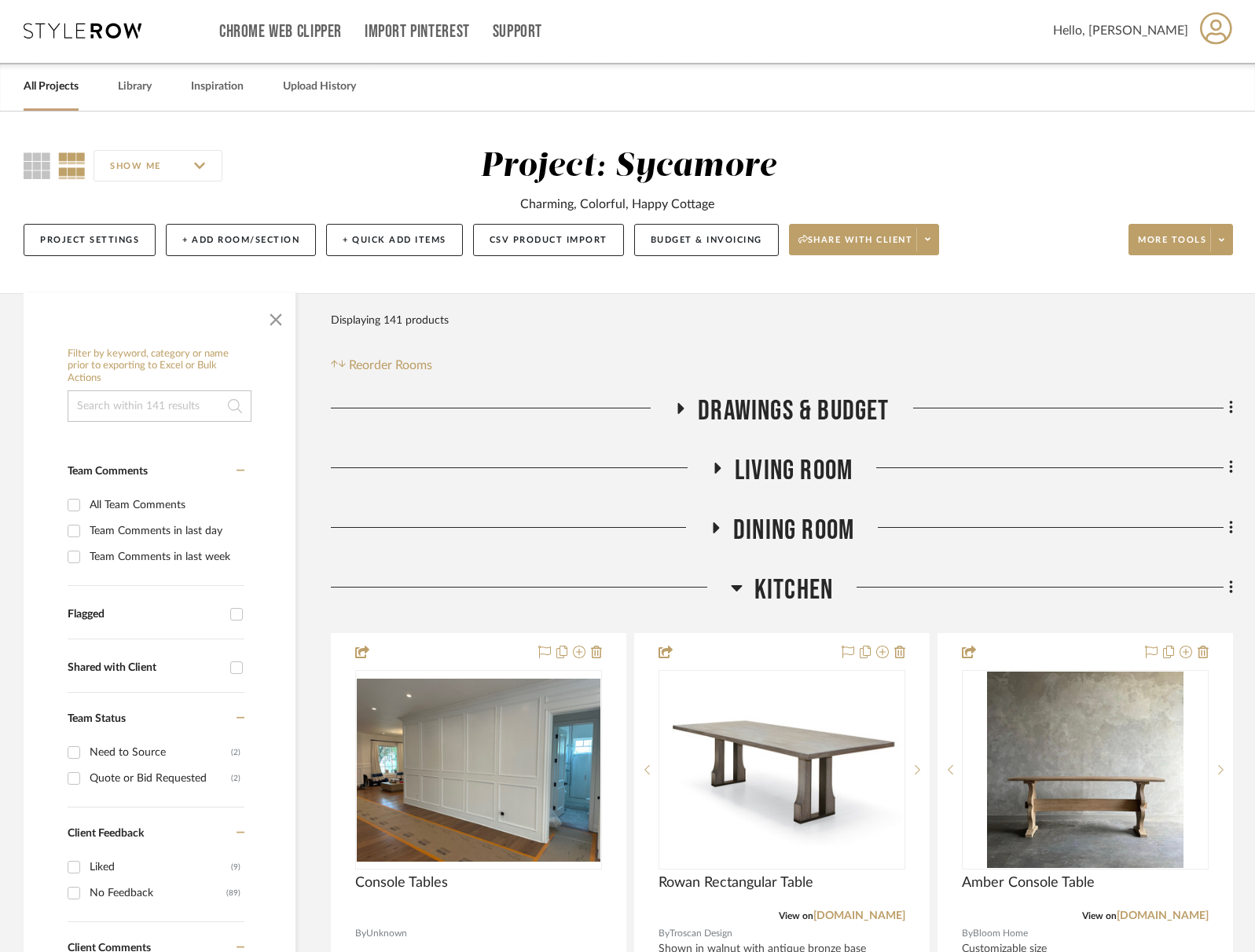  Describe the element at coordinates (236, 867) in the screenshot. I see `div: (9)` at that location.